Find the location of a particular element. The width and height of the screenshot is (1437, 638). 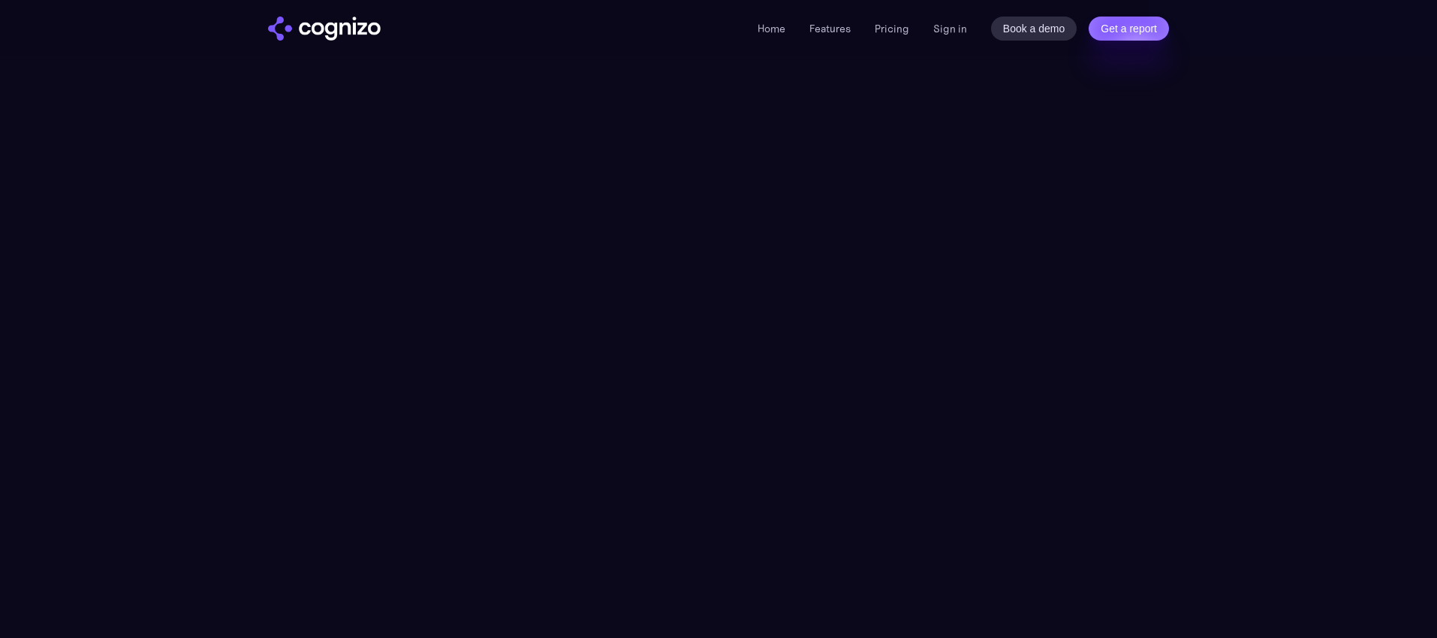

img: cognizo logo is located at coordinates (324, 29).